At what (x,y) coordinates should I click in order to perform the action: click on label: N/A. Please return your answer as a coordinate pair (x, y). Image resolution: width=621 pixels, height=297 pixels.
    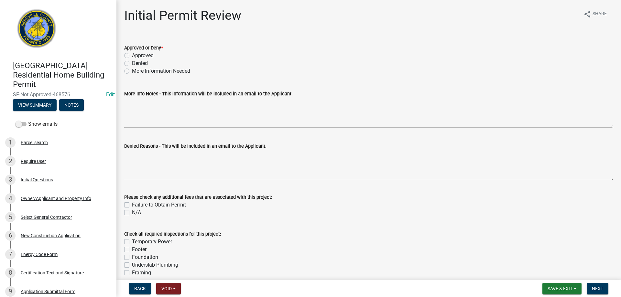
    Looking at the image, I should click on (137, 213).